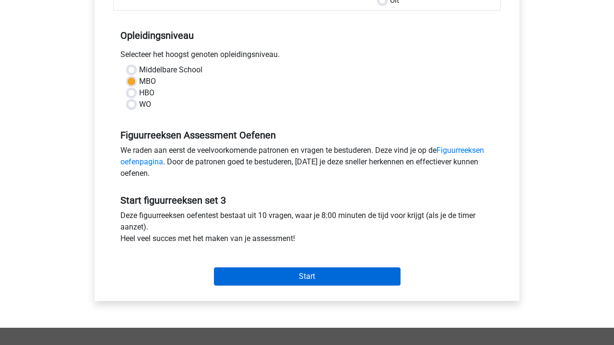  What do you see at coordinates (307, 57) in the screenshot?
I see `div: Selecteer het hoogst genoten opleidingsniveau.` at bounding box center [307, 57].